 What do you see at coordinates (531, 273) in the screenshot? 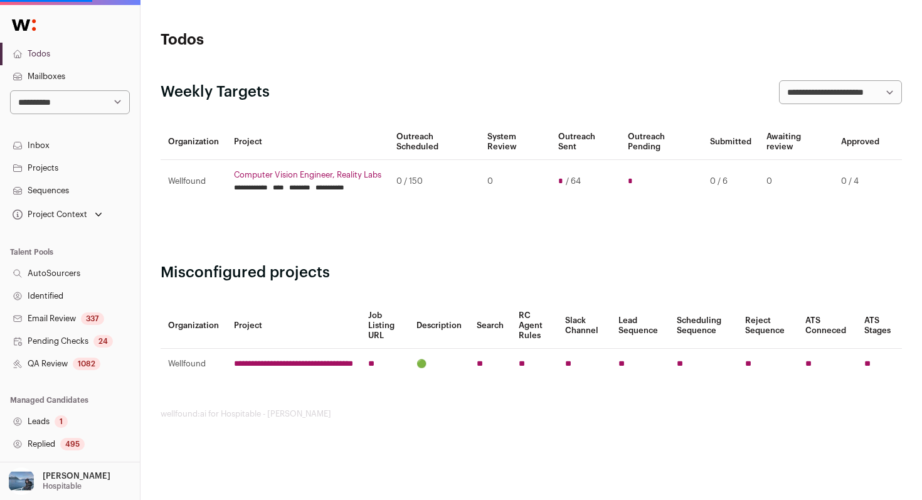
I see `h2: Misconfigured projects` at bounding box center [531, 273].